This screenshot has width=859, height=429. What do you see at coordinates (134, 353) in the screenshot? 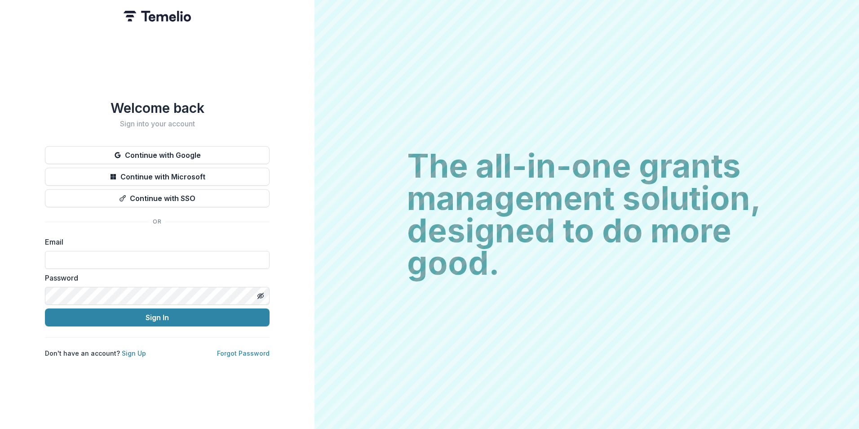
I see `a: Sign Up` at bounding box center [134, 353].